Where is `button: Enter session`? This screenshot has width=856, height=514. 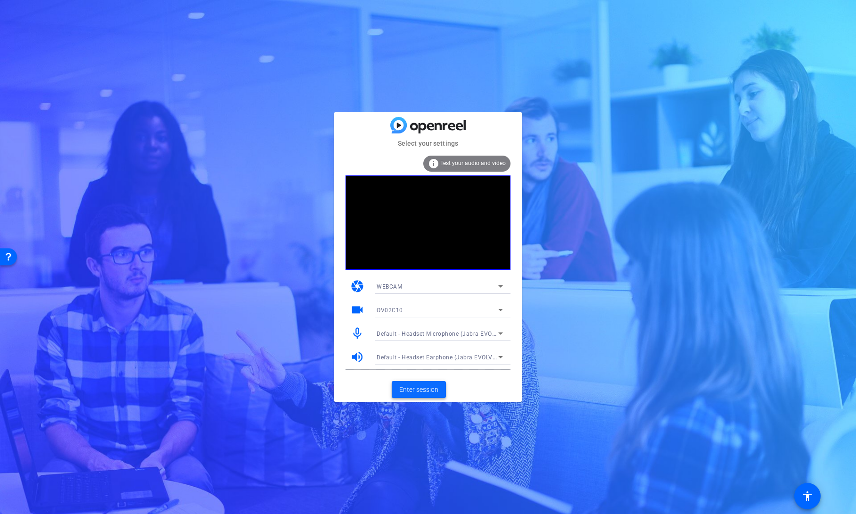
button: Enter session is located at coordinates (418, 389).